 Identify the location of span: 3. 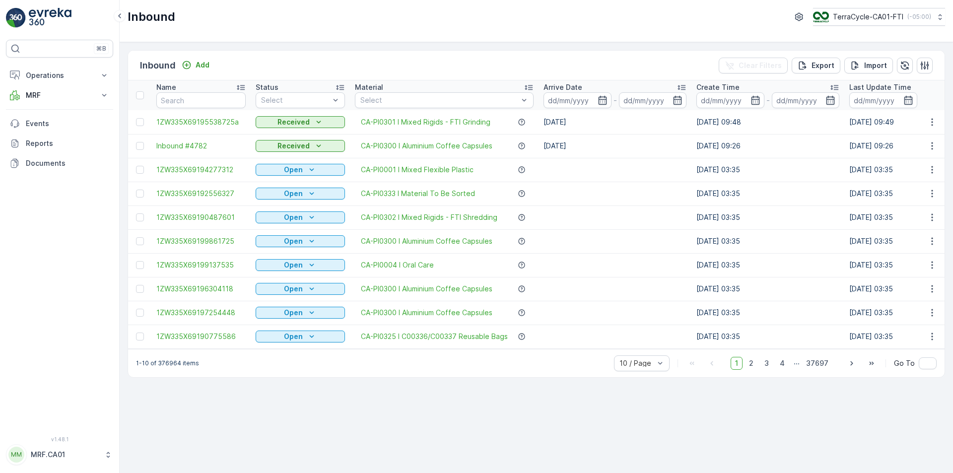
(767, 363).